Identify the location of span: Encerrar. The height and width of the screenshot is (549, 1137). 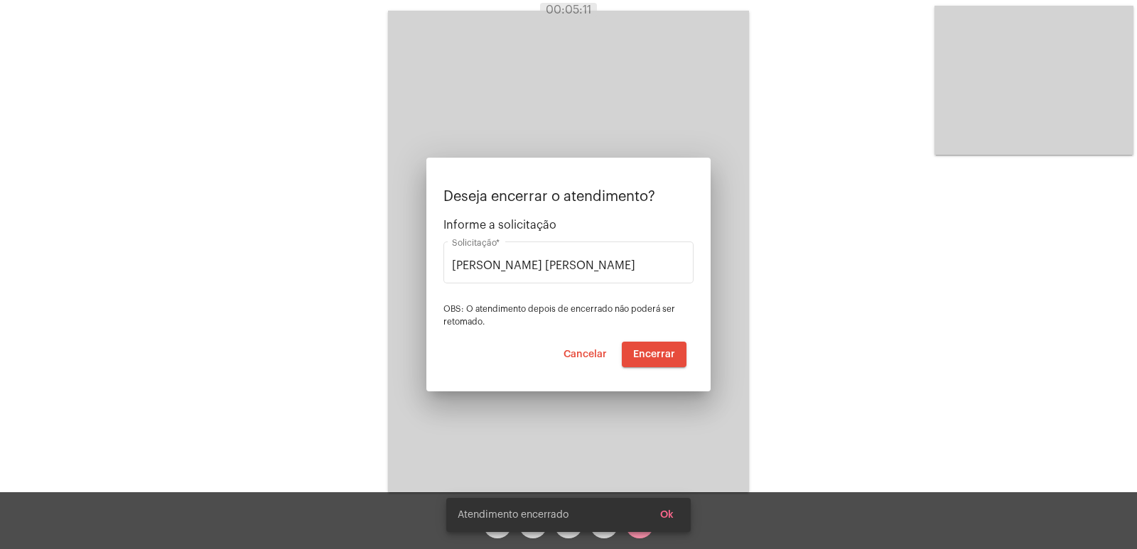
(654, 355).